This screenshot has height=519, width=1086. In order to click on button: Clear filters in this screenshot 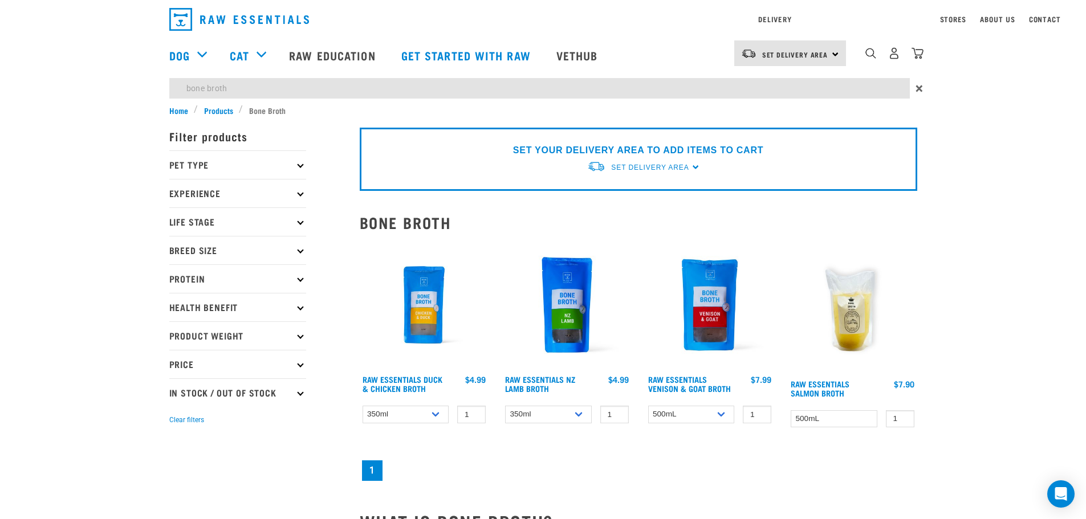, I will do `click(186, 420)`.